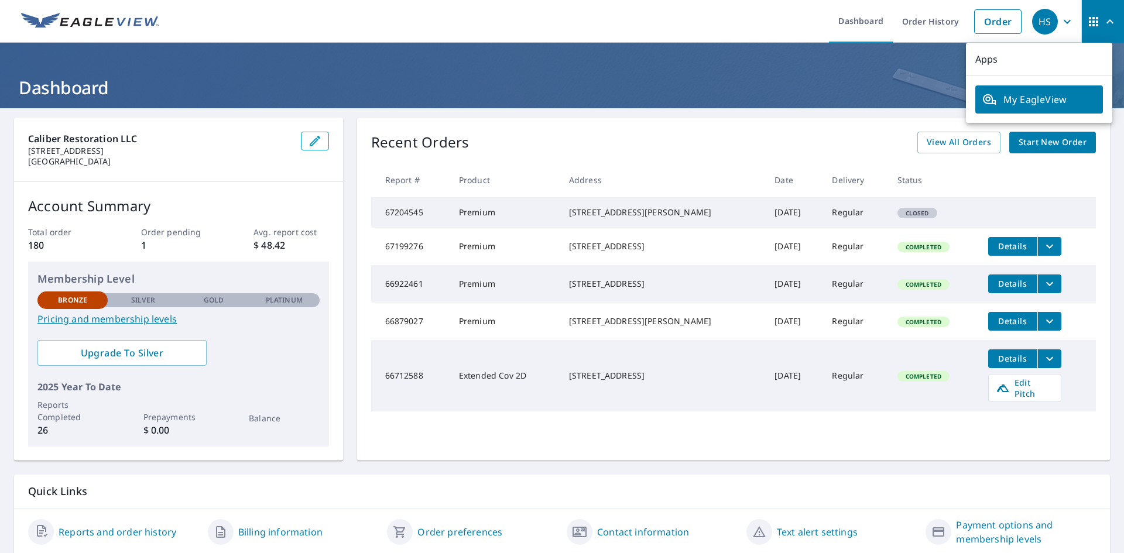  Describe the element at coordinates (122, 353) in the screenshot. I see `a: Upgrade To Silver` at that location.